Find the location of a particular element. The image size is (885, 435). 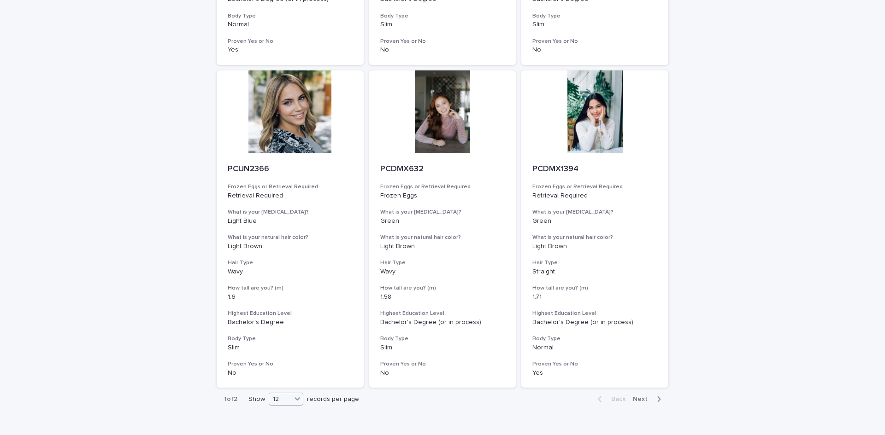

button: Back is located at coordinates (609, 399).